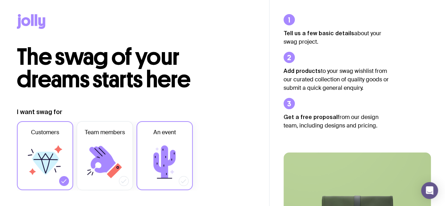  I want to click on p: about your swag project., so click(336, 37).